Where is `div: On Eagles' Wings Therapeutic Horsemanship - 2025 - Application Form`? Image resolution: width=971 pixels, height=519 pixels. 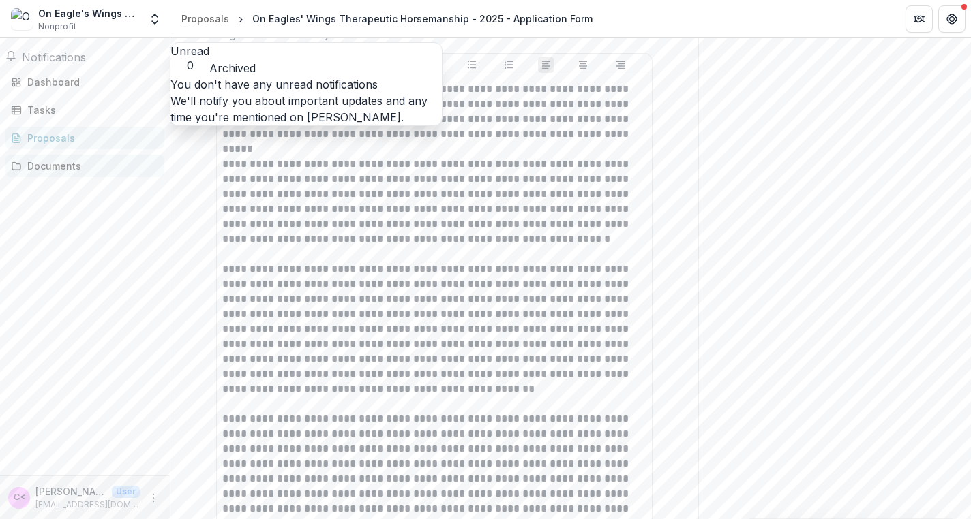 div: On Eagles' Wings Therapeutic Horsemanship - 2025 - Application Form is located at coordinates (422, 18).